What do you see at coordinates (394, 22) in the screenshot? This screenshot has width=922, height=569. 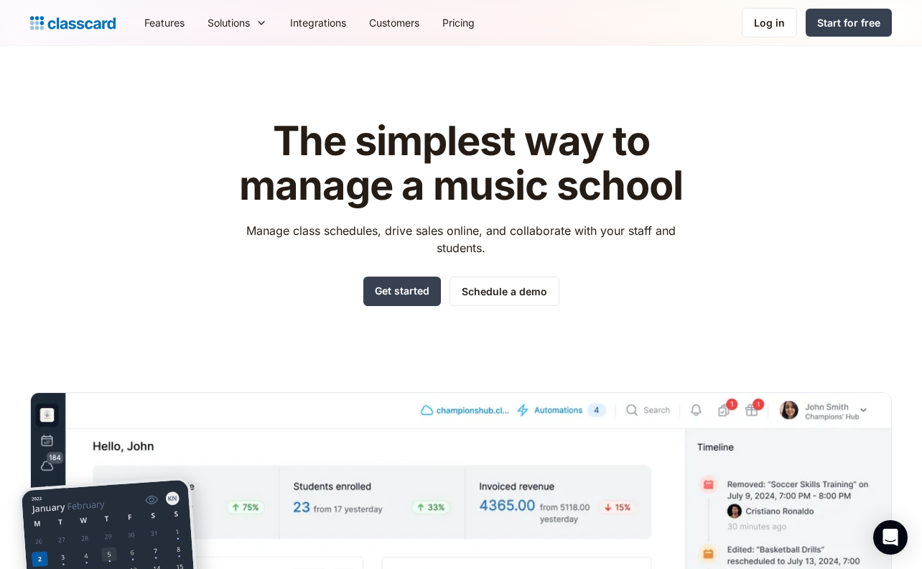 I see `a: Customers` at bounding box center [394, 22].